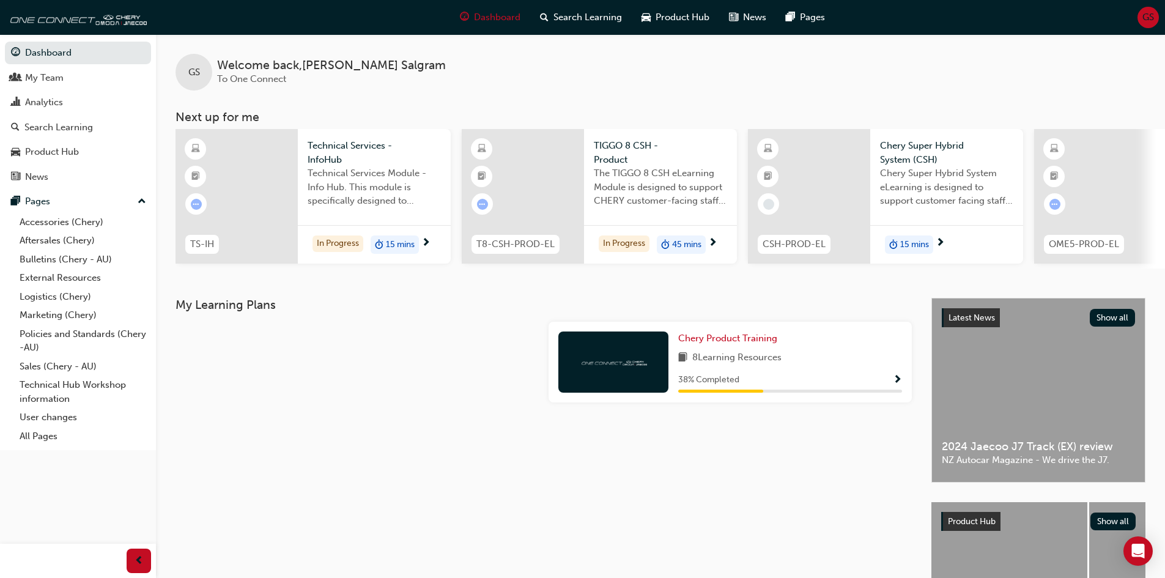 This screenshot has width=1165, height=578. Describe the element at coordinates (1039, 447) in the screenshot. I see `span: 2024 Jaecoo J7 Track (EX) review` at that location.